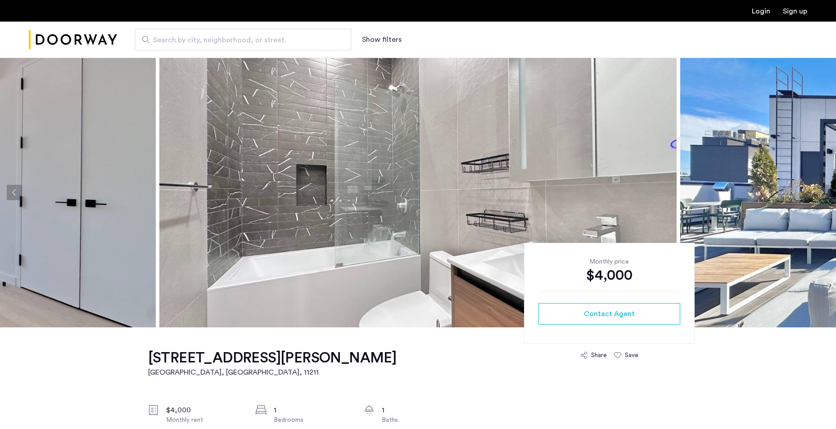 Image resolution: width=836 pixels, height=429 pixels. I want to click on div: Monthly price, so click(609, 262).